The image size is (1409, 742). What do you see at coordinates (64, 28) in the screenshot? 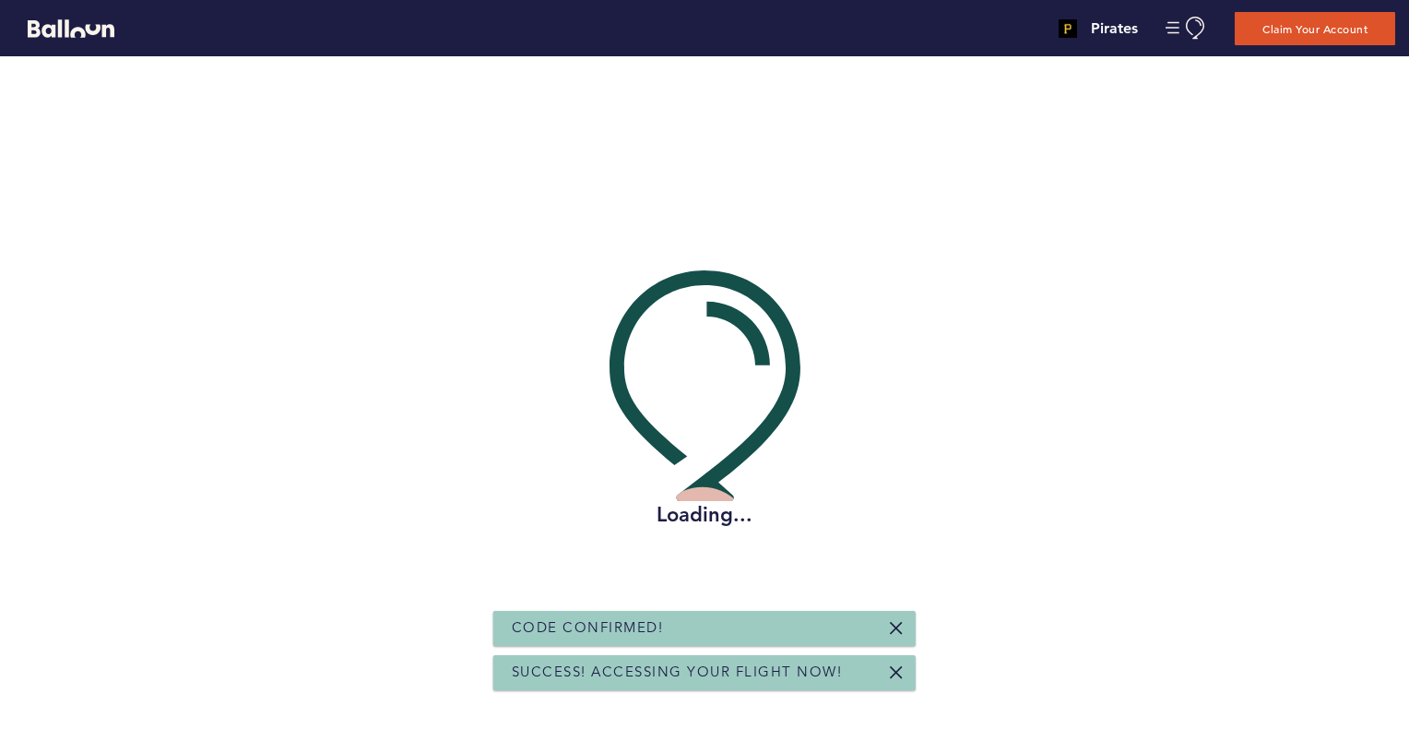
I see `a: Balloon` at bounding box center [64, 28].